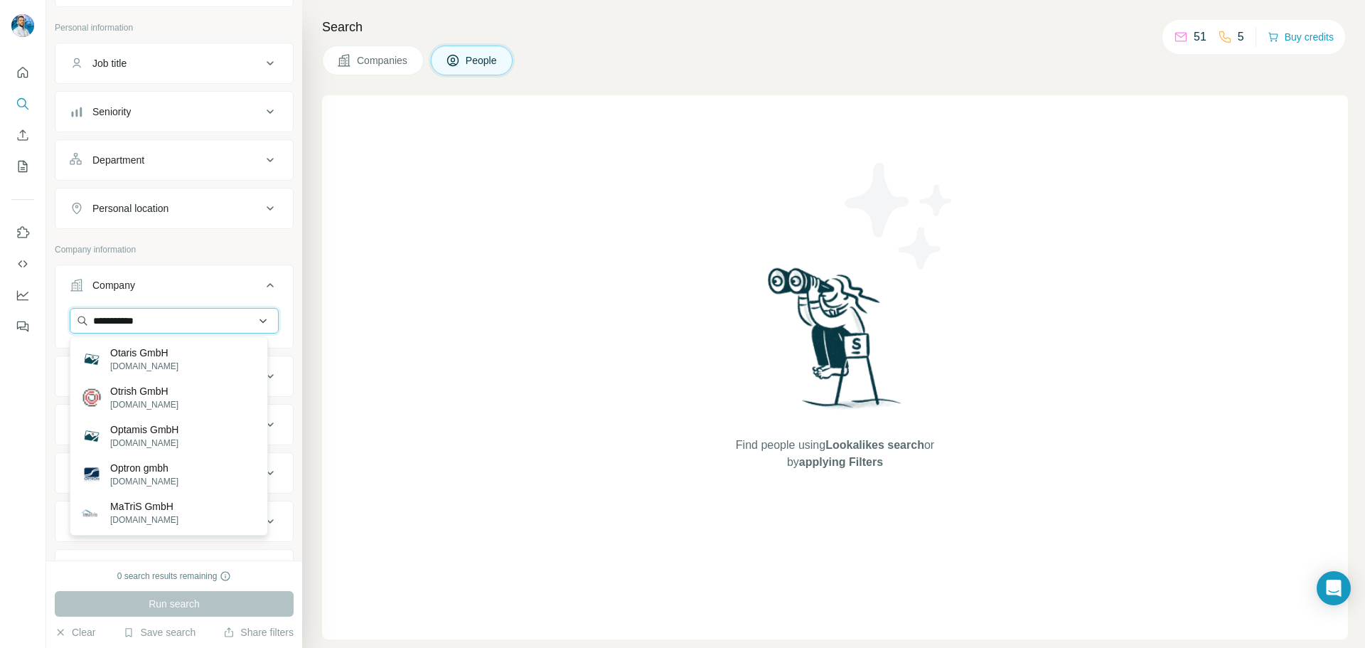 The width and height of the screenshot is (1365, 648). Describe the element at coordinates (144, 506) in the screenshot. I see `p: MaTriS GmbH` at that location.